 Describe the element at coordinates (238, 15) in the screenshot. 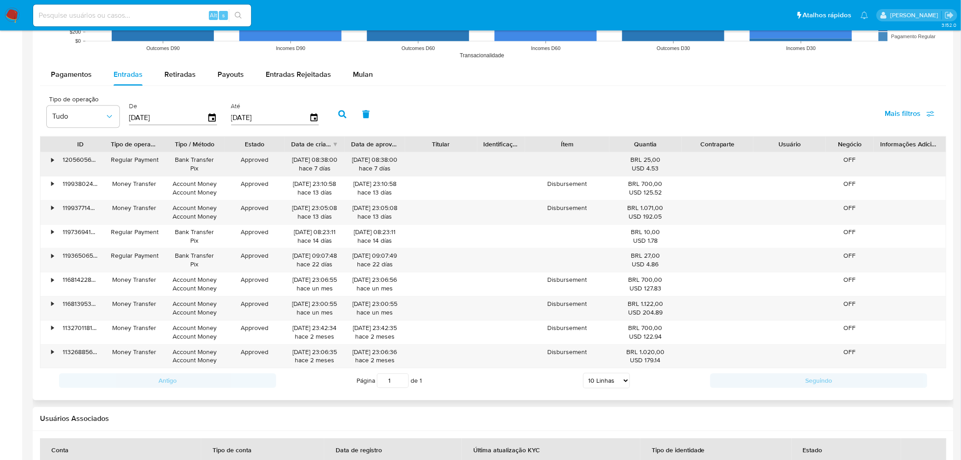

I see `button: search-icon` at that location.